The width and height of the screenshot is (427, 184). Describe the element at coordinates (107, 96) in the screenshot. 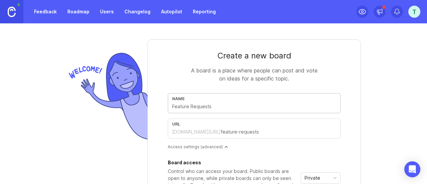

I see `img: welcome-img-178bf9fb836d0a1529256ffe415d7085.png` at that location.